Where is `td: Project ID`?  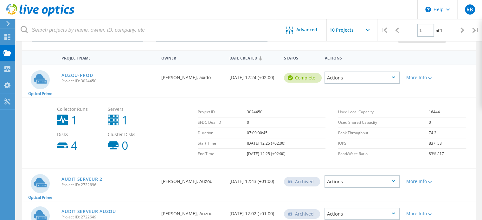
td: Project ID is located at coordinates (222, 112).